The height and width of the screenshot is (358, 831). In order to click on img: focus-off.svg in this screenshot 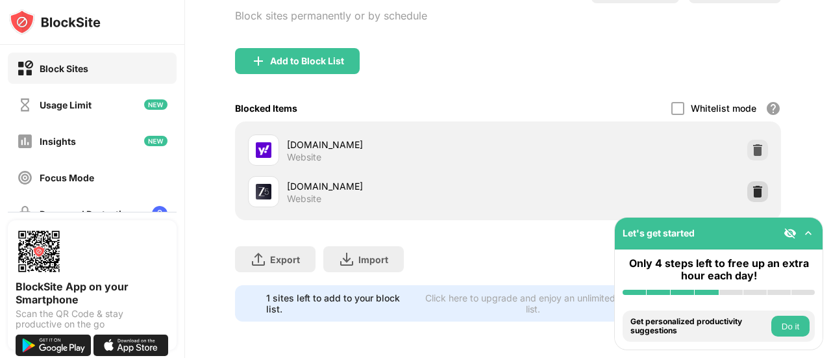, I will do `click(25, 177)`.